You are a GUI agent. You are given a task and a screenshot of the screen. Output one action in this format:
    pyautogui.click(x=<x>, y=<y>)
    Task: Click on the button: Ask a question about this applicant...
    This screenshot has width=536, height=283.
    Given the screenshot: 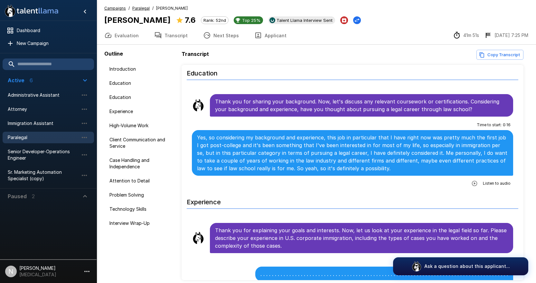 What is the action you would take?
    pyautogui.click(x=460, y=267)
    